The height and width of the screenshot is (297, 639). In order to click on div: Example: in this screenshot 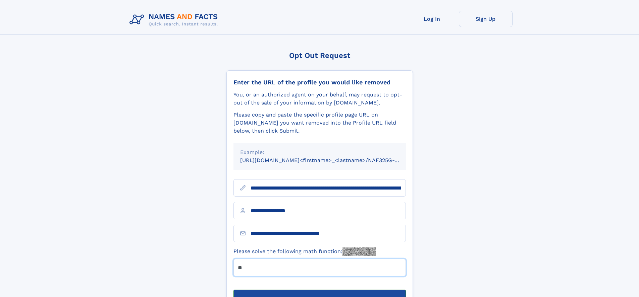, I will do `click(319, 153)`.